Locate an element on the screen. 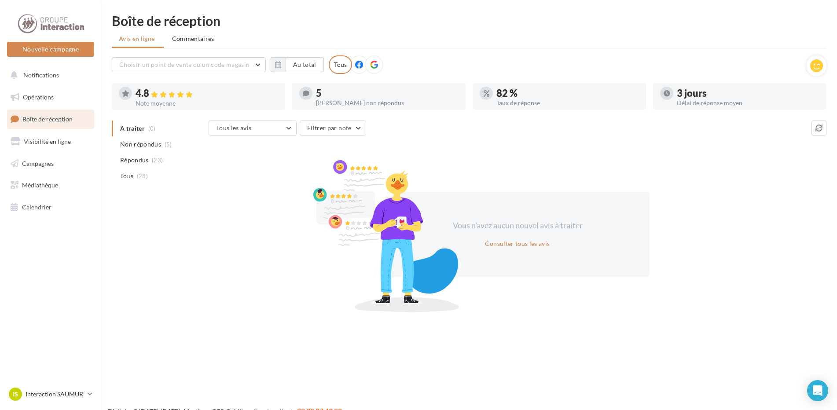 This screenshot has width=837, height=410. div: Open Intercom Messenger is located at coordinates (818, 391).